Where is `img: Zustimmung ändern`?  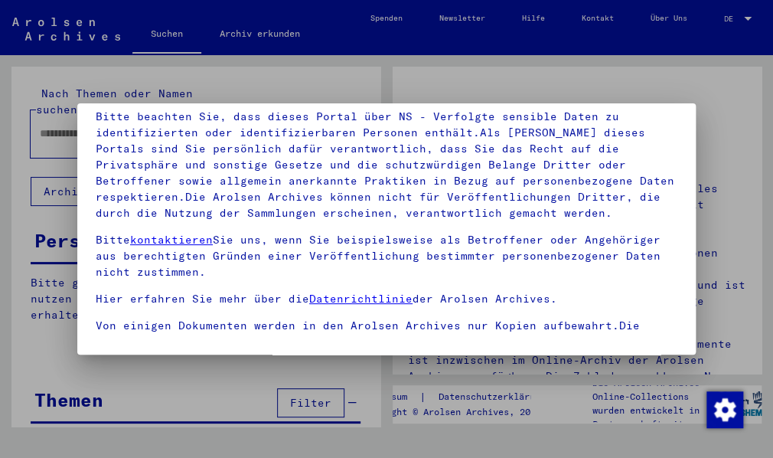
img: Zustimmung ändern is located at coordinates (725, 410).